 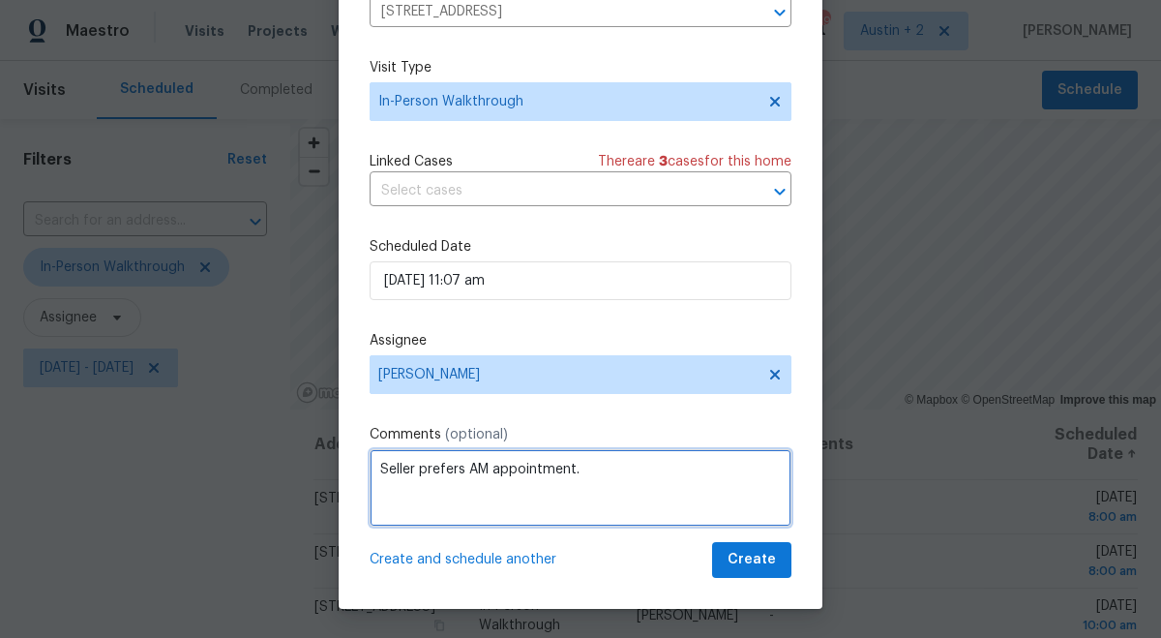 What do you see at coordinates (752, 559) in the screenshot?
I see `button: Create` at bounding box center [752, 559].